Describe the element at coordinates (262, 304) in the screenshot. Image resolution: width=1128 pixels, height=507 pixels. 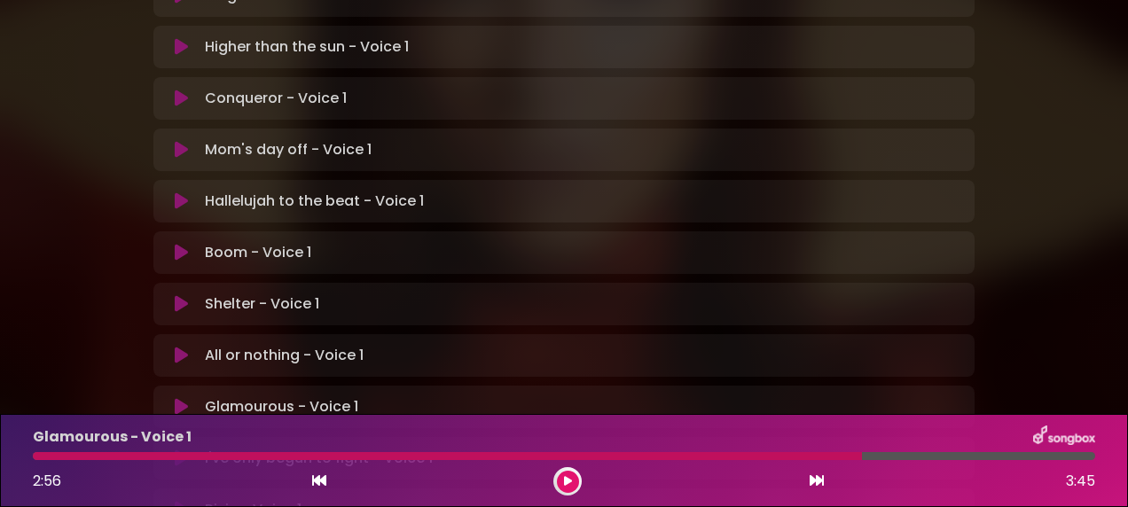
I see `p: Shelter - Voice 1` at that location.